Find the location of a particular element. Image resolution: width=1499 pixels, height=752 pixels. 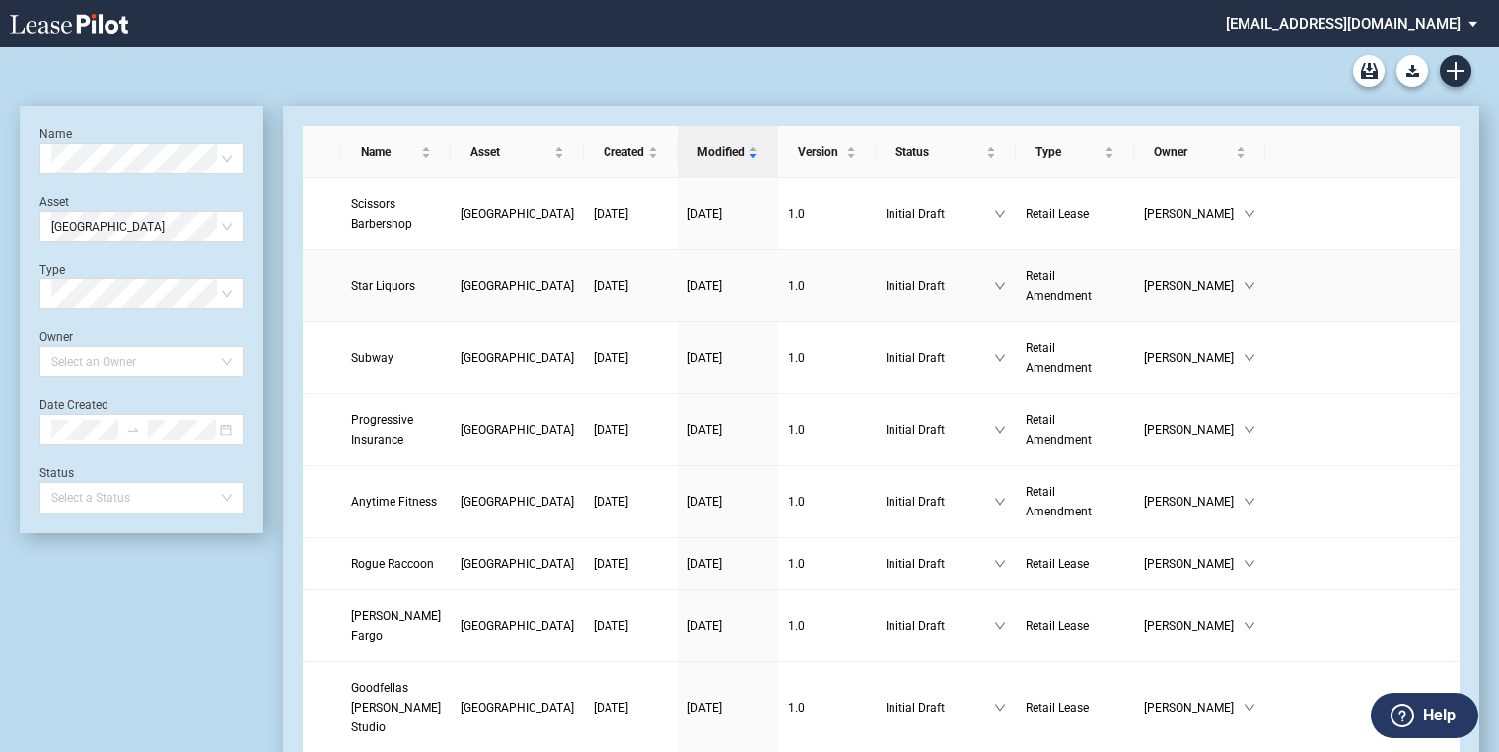

a: Subway is located at coordinates (395, 358).